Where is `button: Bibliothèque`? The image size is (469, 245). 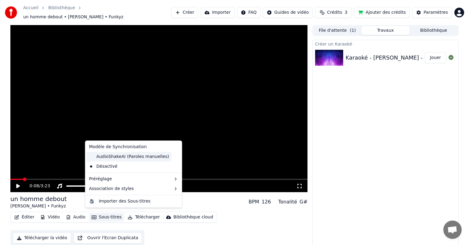
button: Bibliothèque is located at coordinates (434, 30).